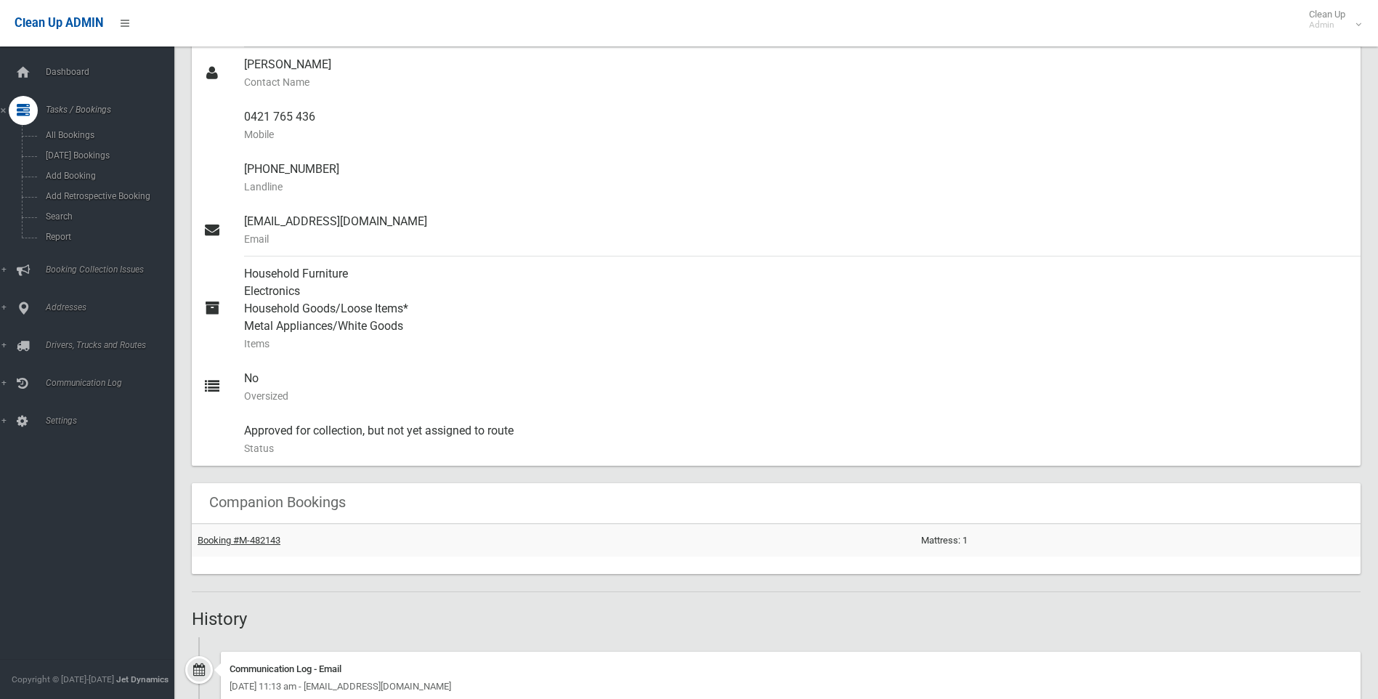 Image resolution: width=1378 pixels, height=699 pixels. I want to click on span: Search, so click(107, 217).